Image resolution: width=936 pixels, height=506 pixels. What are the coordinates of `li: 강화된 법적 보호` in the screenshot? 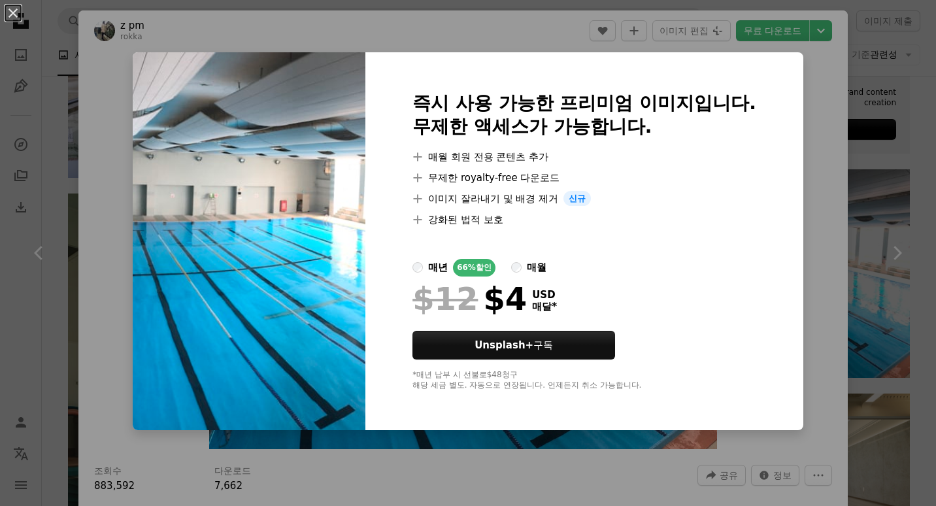 It's located at (585, 220).